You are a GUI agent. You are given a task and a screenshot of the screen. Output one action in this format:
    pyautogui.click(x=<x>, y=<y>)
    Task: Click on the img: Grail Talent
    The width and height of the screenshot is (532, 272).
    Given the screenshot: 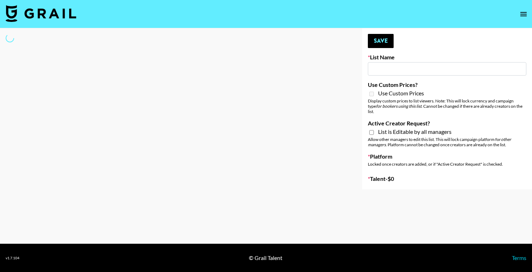 What is the action you would take?
    pyautogui.click(x=41, y=13)
    